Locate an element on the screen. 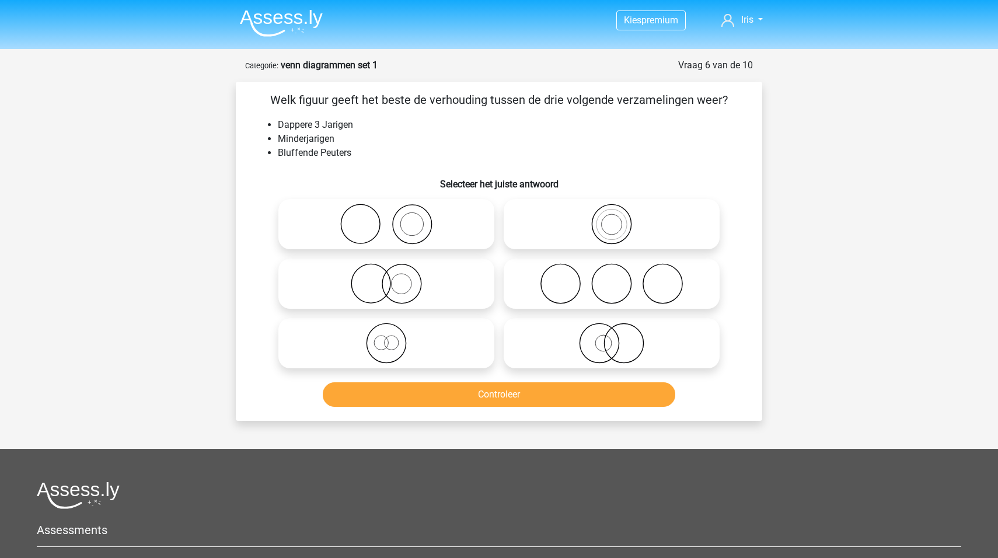 The height and width of the screenshot is (558, 998). img: Assessly is located at coordinates (281, 23).